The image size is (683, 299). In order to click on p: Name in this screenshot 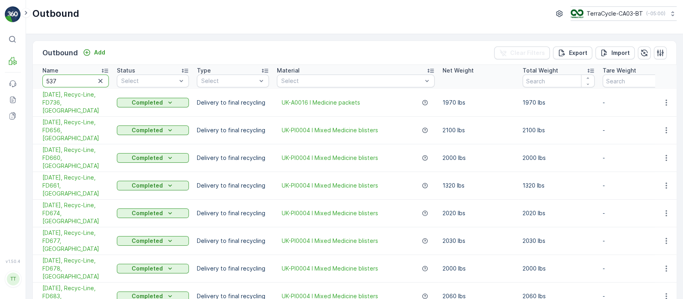, I will do `click(50, 70)`.